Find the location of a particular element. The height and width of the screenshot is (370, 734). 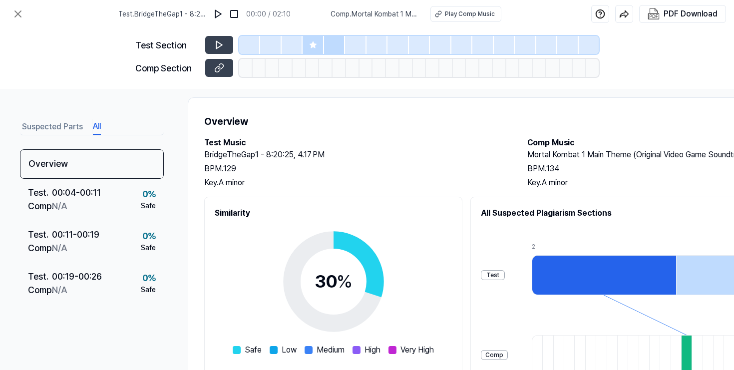

div: 2 is located at coordinates (603, 247).